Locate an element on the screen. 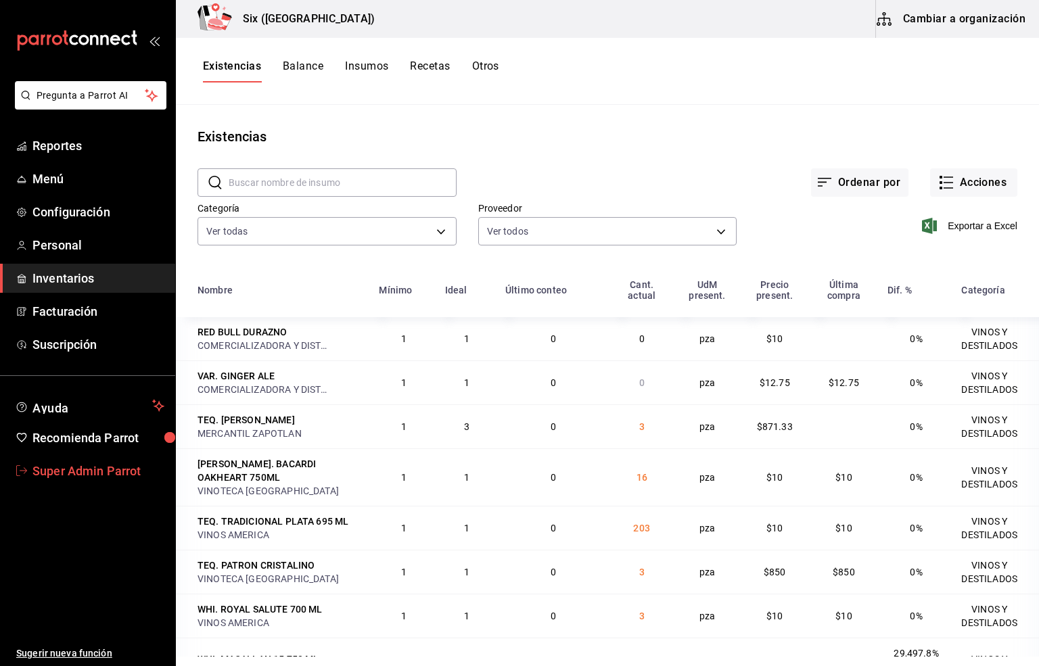  span: Recomienda Parrot is located at coordinates (98, 438).